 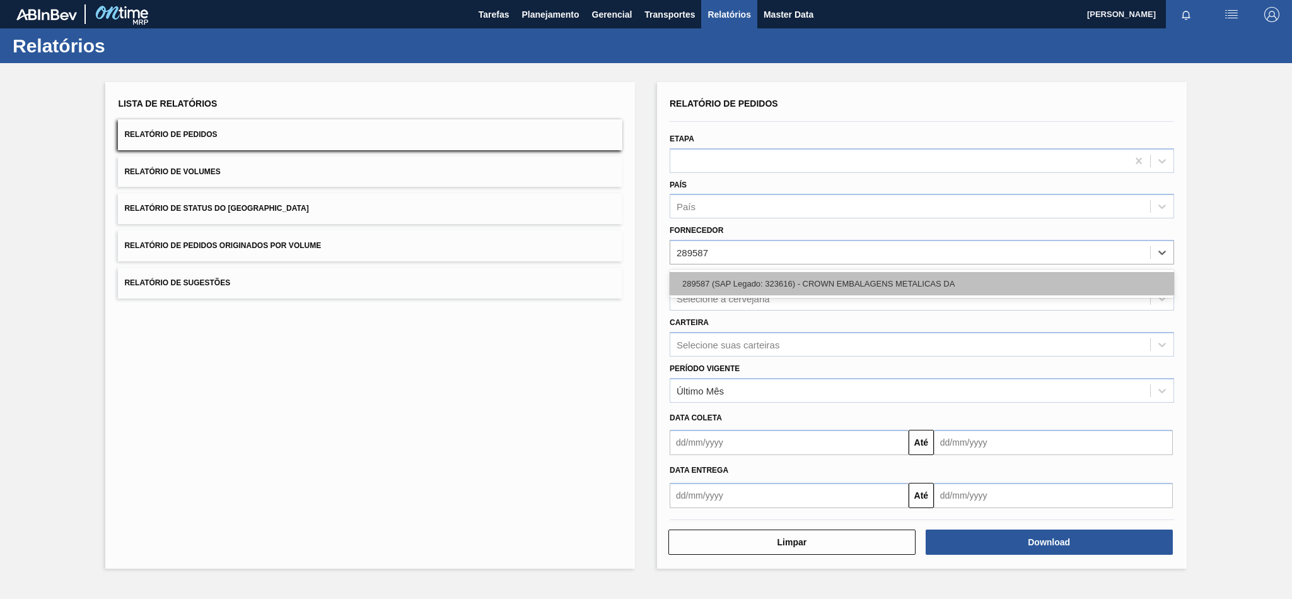 What do you see at coordinates (1186, 15) in the screenshot?
I see `button: Notificações` at bounding box center [1186, 15].